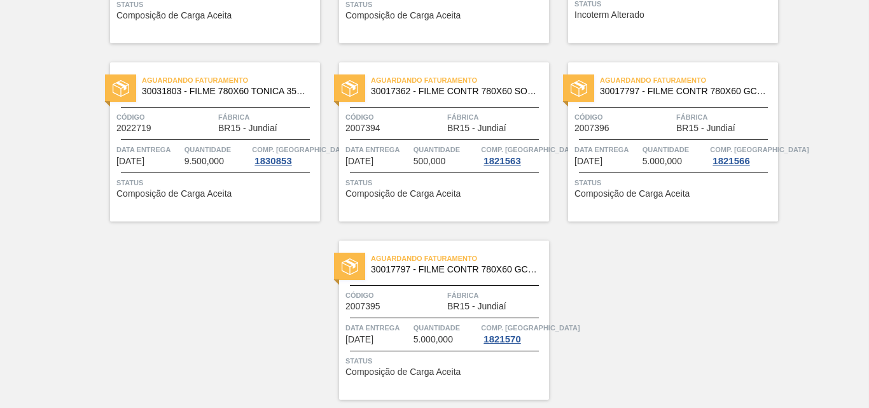 The image size is (869, 408). What do you see at coordinates (363, 128) in the screenshot?
I see `span: 2007394` at bounding box center [363, 128].